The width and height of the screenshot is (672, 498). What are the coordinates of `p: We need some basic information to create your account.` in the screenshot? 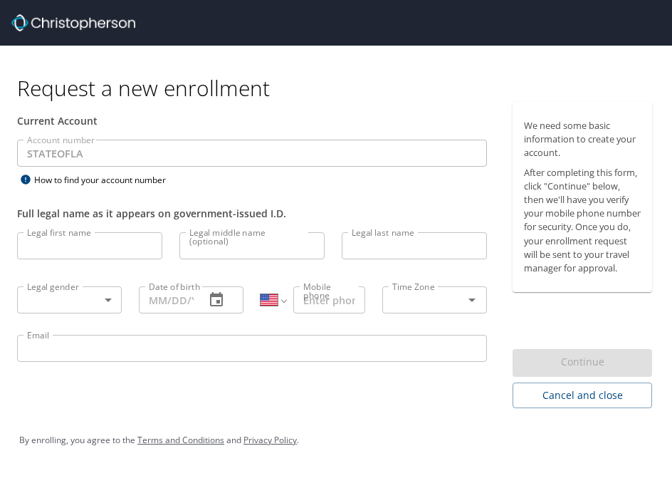 It's located at (582, 140).